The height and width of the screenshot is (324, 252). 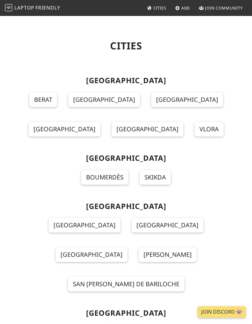 I want to click on a: Join Community, so click(x=220, y=8).